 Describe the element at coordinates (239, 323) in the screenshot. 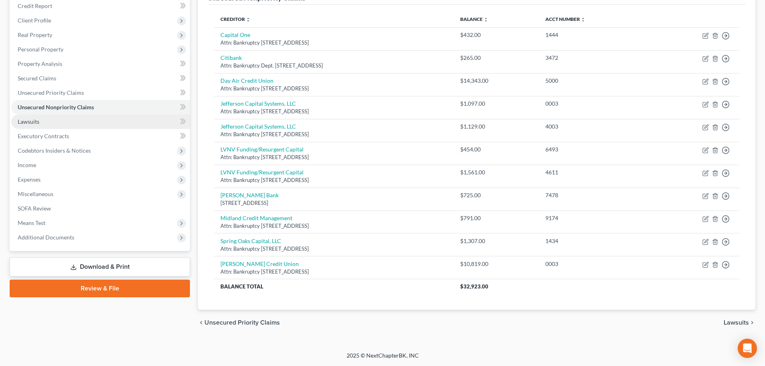

I see `button: chevron_left Unsecured Priority Claims` at that location.